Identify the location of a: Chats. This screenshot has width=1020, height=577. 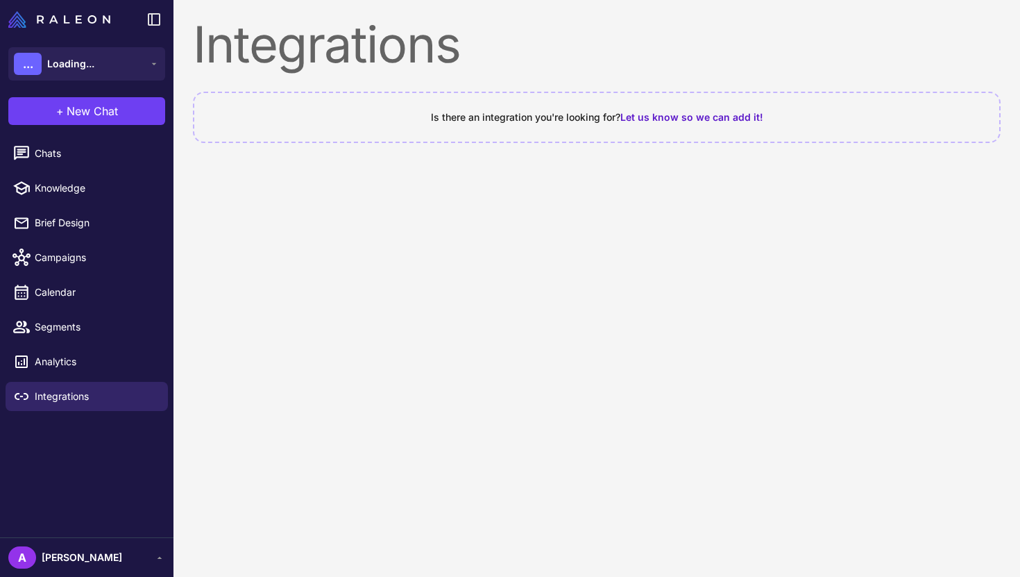
(87, 153).